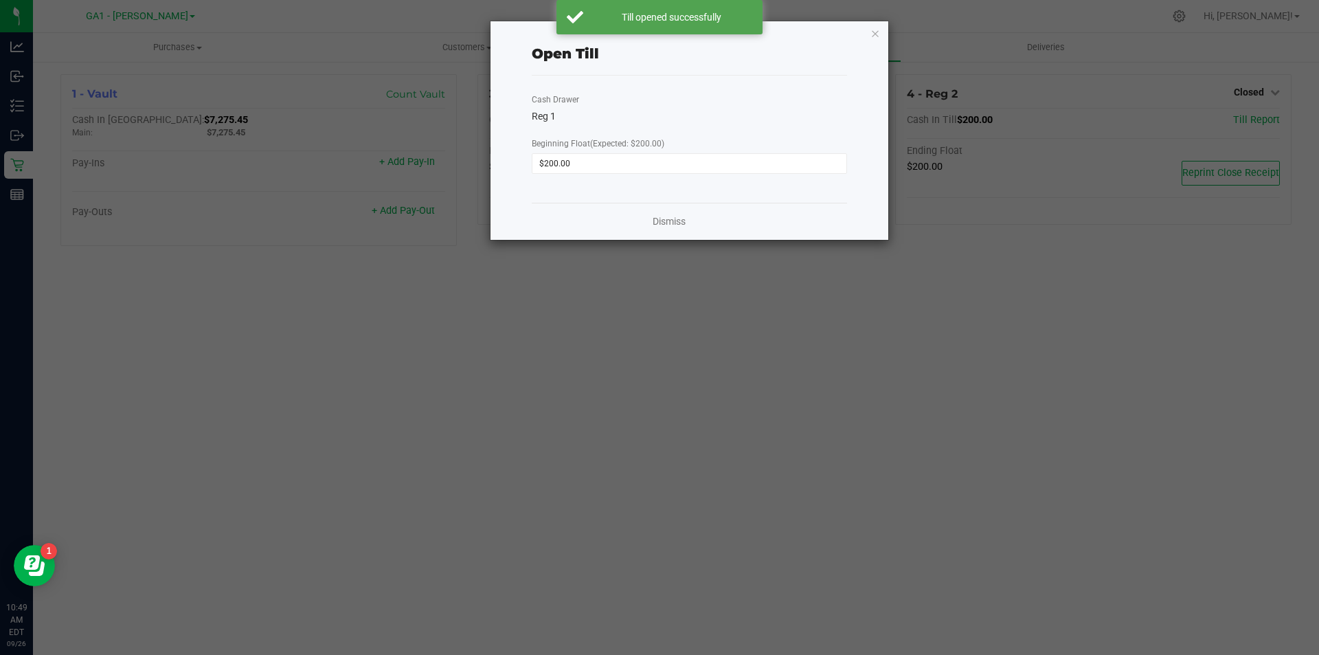 The width and height of the screenshot is (1319, 655). I want to click on label: Cash Drawer, so click(555, 100).